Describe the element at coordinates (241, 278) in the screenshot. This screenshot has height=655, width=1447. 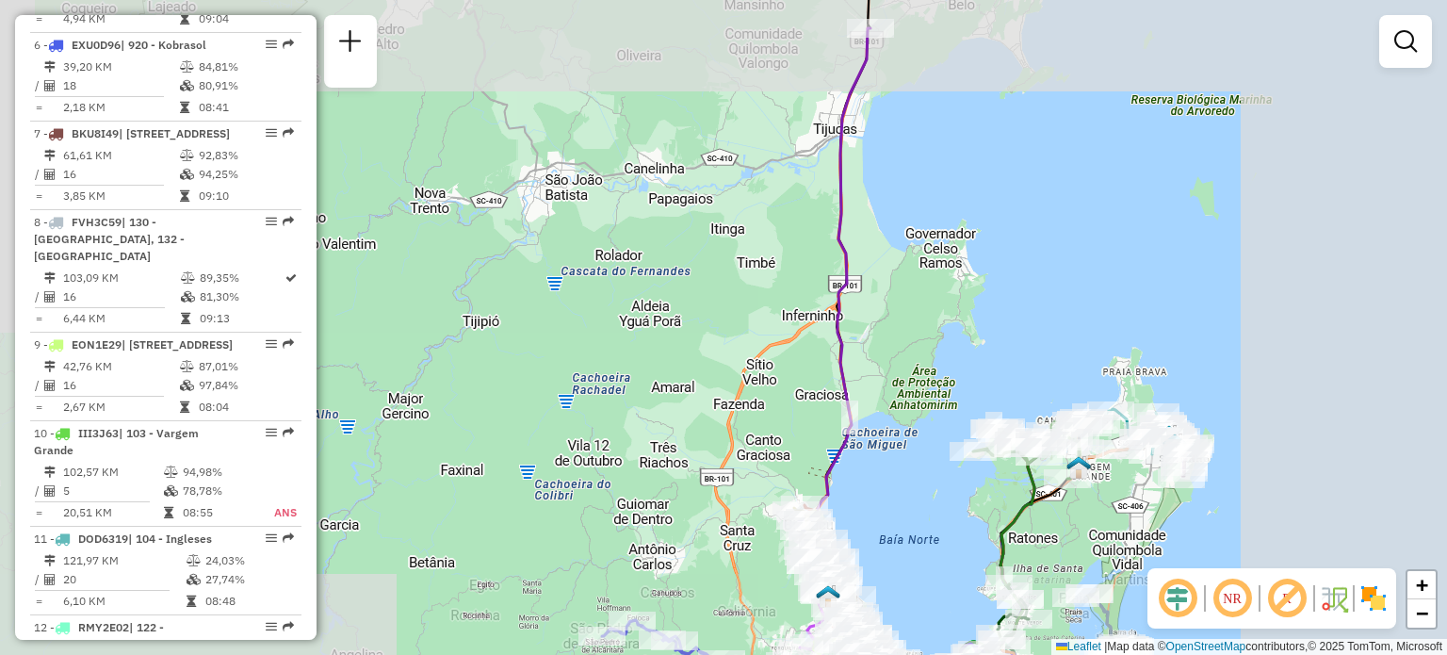
I see `td: 89,35%` at that location.